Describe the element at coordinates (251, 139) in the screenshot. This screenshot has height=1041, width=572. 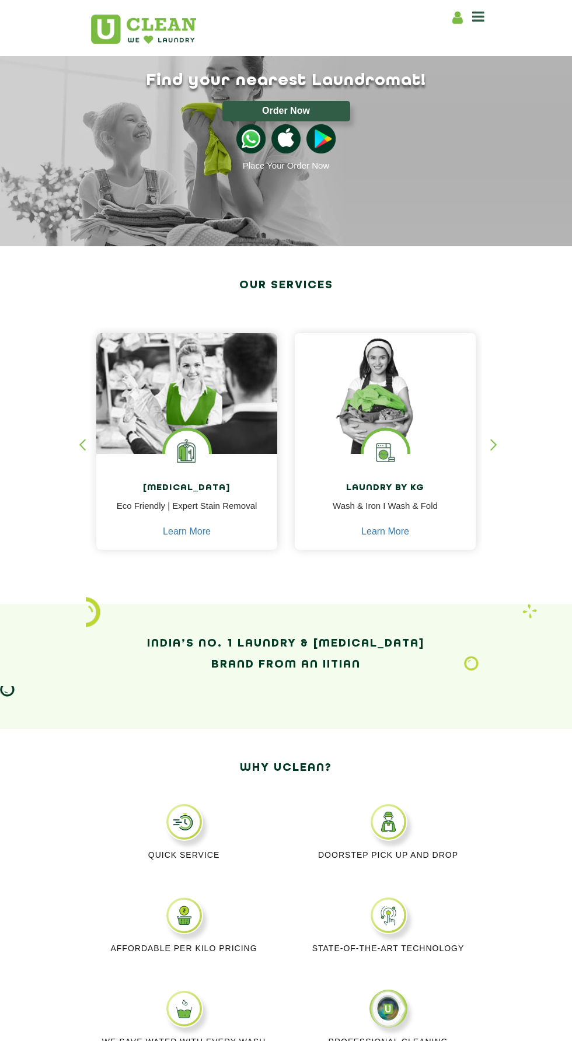
I see `img: whatsappicon.png` at that location.